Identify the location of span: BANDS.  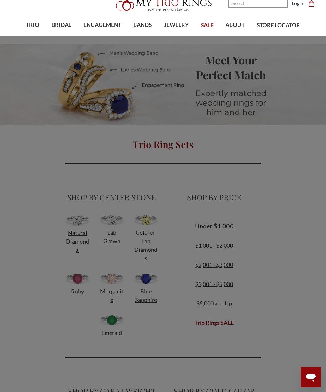
(143, 25).